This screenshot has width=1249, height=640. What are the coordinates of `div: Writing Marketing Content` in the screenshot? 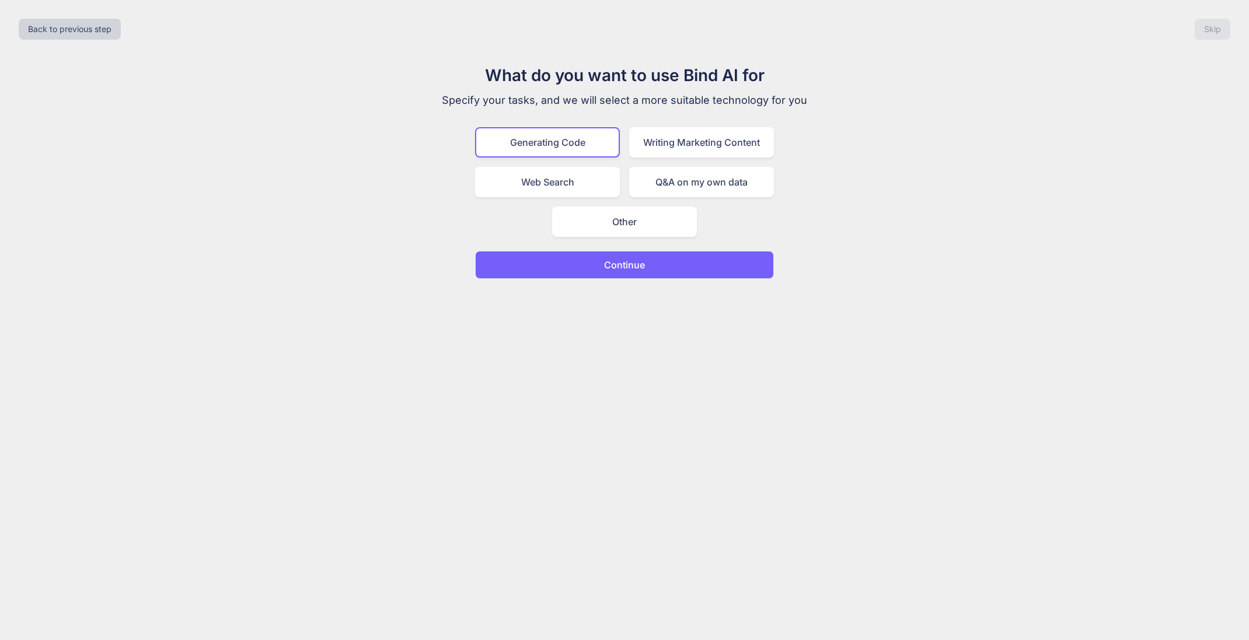 It's located at (702, 142).